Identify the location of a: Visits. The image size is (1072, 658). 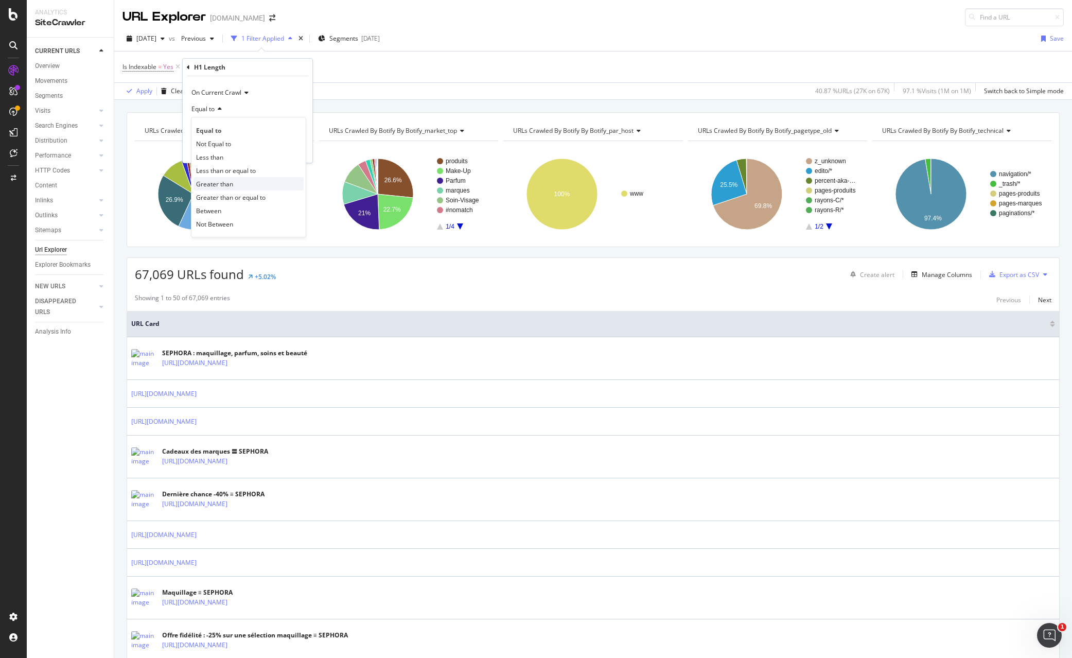
(65, 111).